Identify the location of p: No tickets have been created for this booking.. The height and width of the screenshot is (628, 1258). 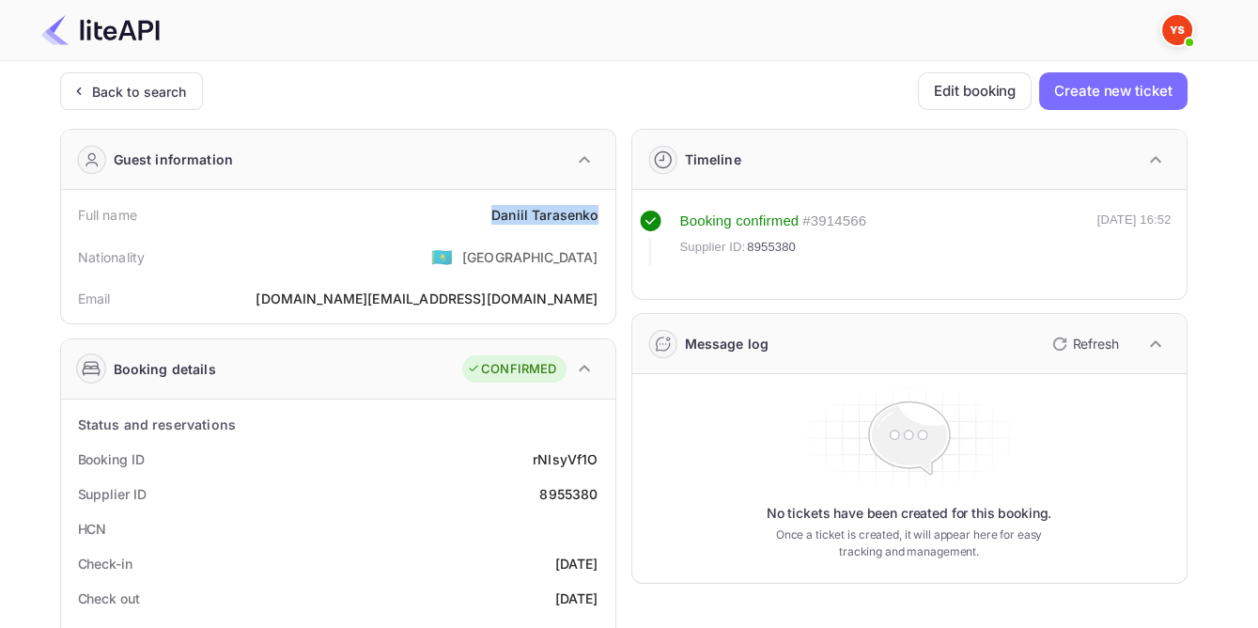
(909, 513).